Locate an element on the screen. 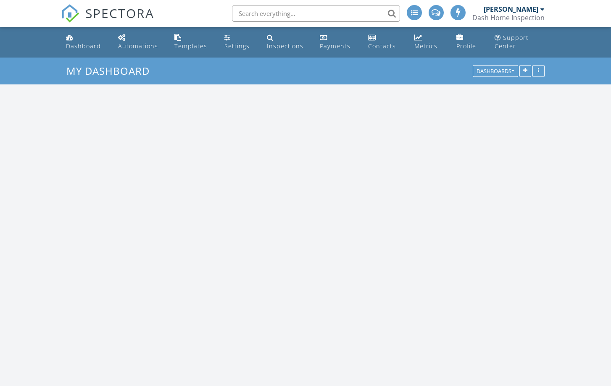 Image resolution: width=611 pixels, height=386 pixels. a: SPECTORA is located at coordinates (108, 20).